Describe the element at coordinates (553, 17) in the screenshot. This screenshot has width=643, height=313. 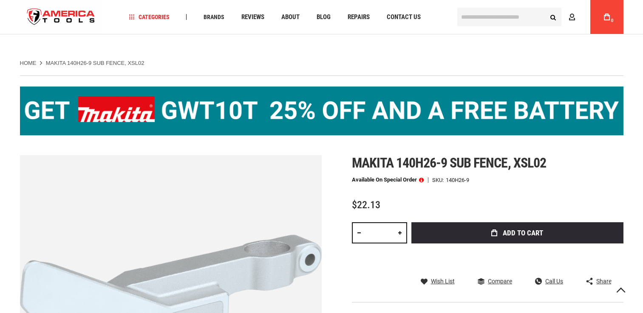
I see `button: Search` at that location.